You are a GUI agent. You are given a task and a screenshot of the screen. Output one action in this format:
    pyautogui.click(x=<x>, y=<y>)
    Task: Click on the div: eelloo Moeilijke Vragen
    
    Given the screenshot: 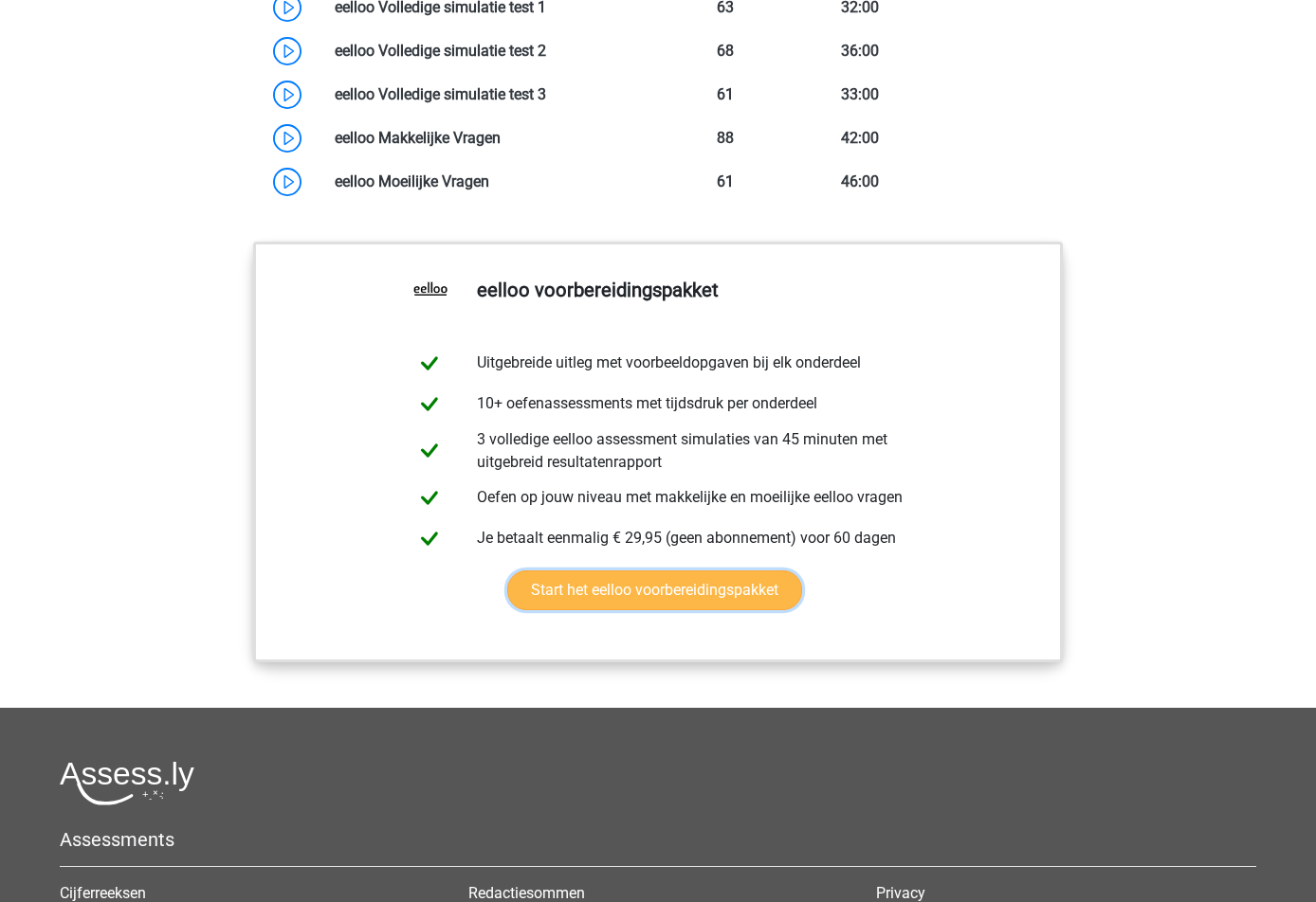 What is the action you would take?
    pyautogui.click(x=489, y=182)
    